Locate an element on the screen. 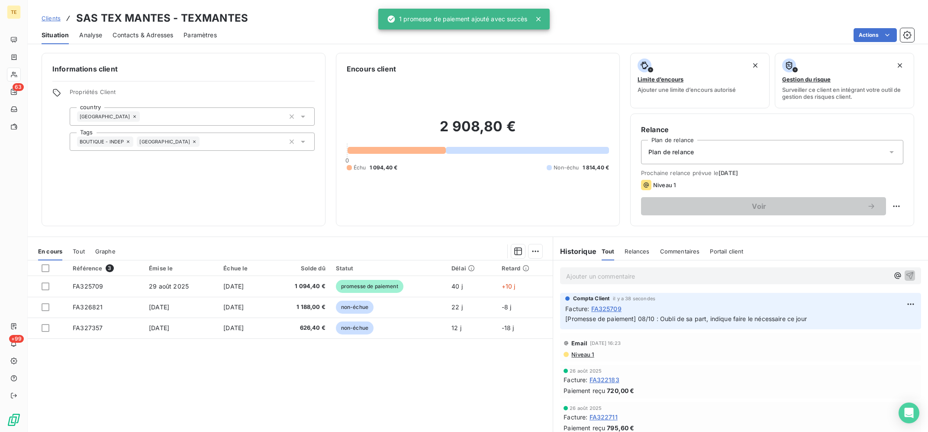  div: Échue le is located at coordinates (244, 268).